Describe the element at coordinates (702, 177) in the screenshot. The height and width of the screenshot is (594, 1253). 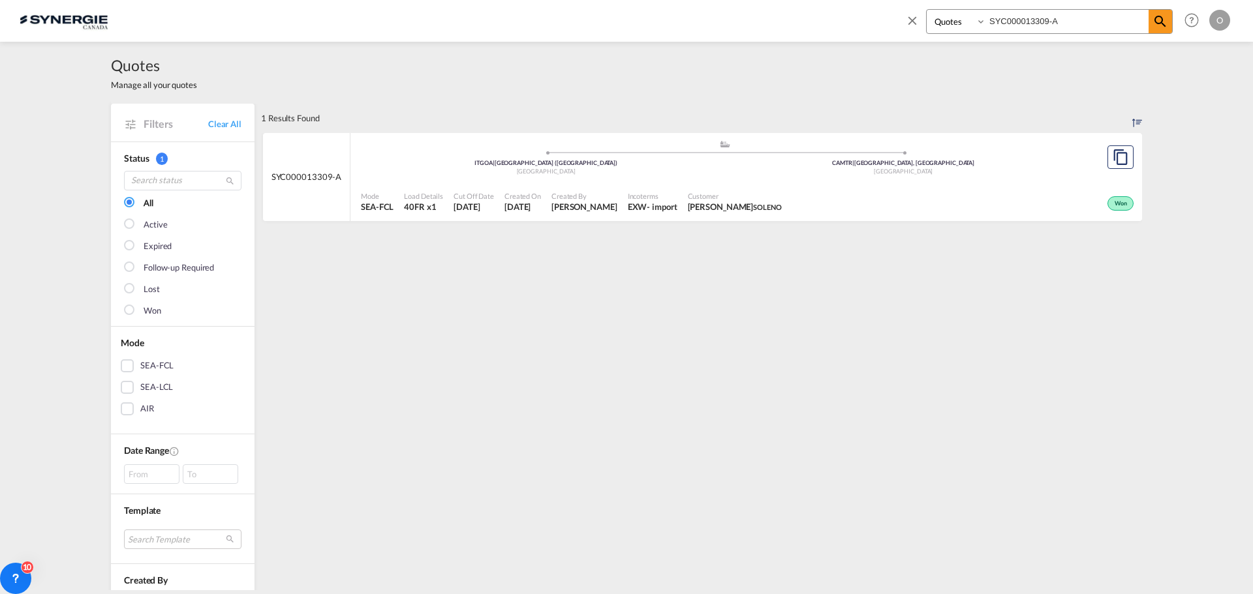
I see `div: SYC000013309-A assets/icons/custom/ship-fill.svgassets/icons/custom/roll-o-plane.svgOriginGenova ...` at that location.